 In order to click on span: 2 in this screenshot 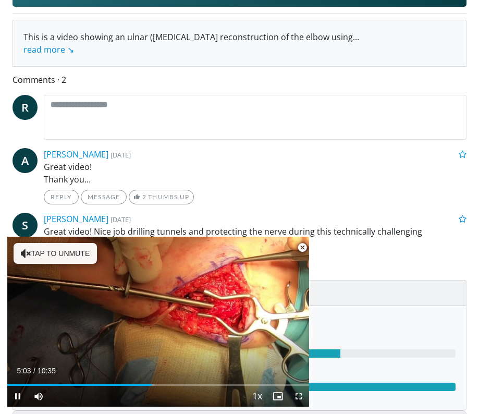, I will do `click(144, 197)`.